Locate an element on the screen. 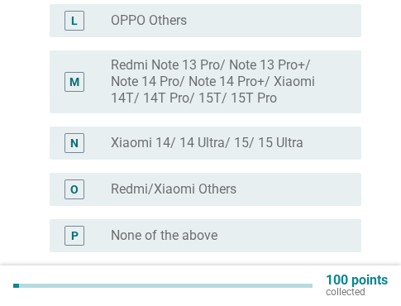 The height and width of the screenshot is (306, 401). div: M is located at coordinates (74, 81).